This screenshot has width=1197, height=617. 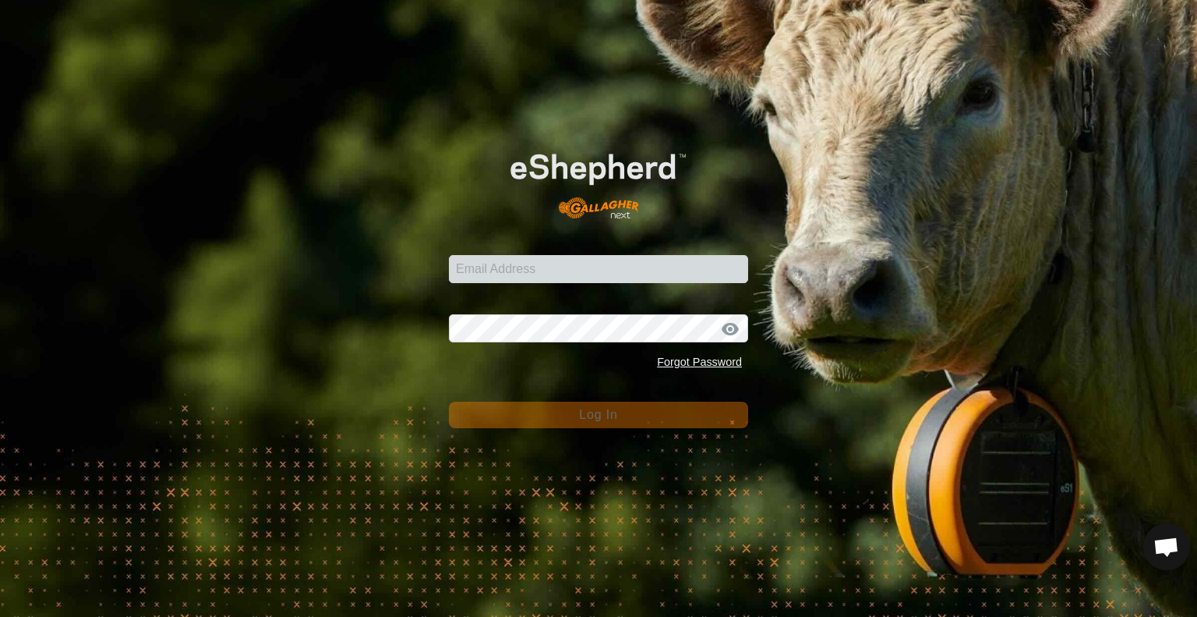 I want to click on input: Email Address, so click(x=599, y=269).